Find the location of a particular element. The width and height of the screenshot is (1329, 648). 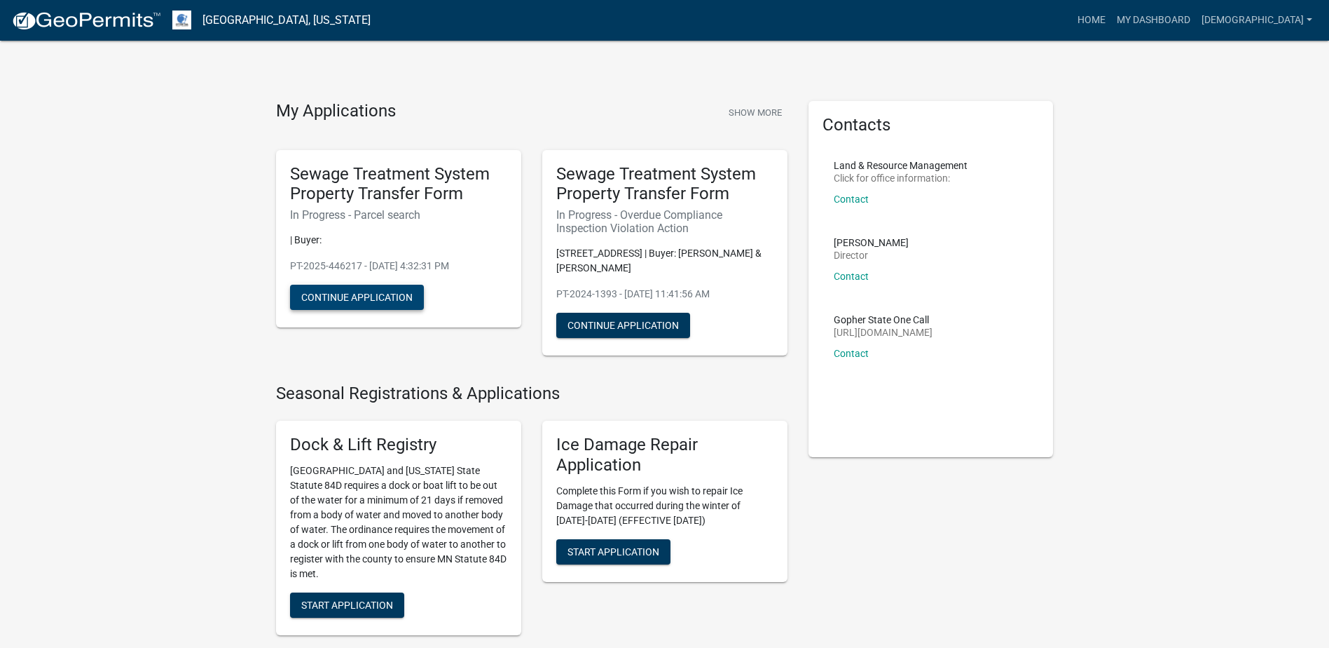

p: Director is located at coordinates (871, 255).